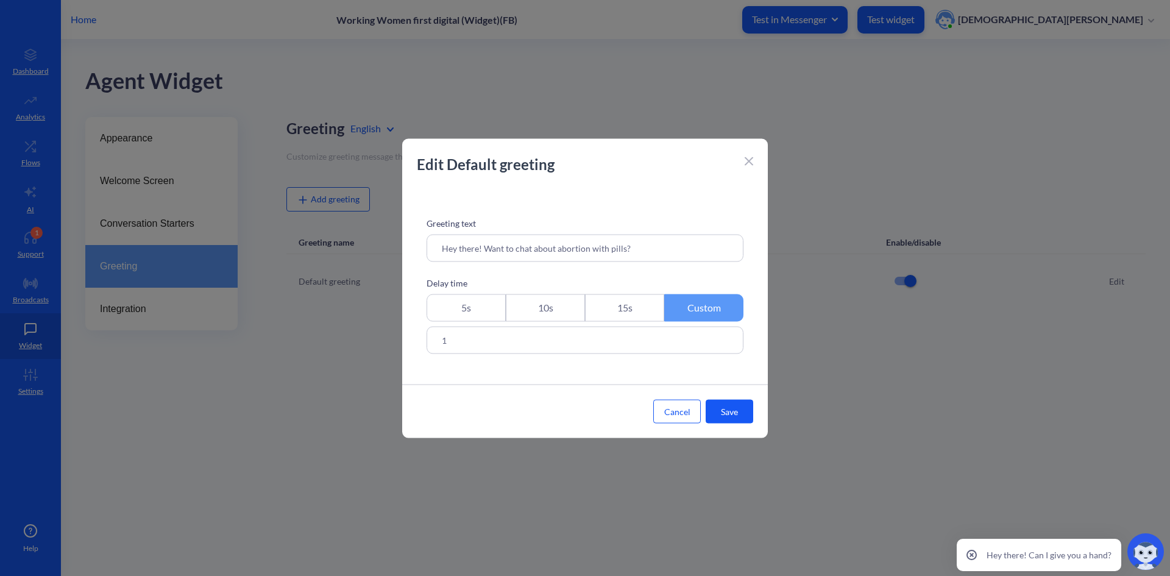 The image size is (1170, 576). I want to click on p: Hey there! Can I give you a hand?, so click(1049, 554).